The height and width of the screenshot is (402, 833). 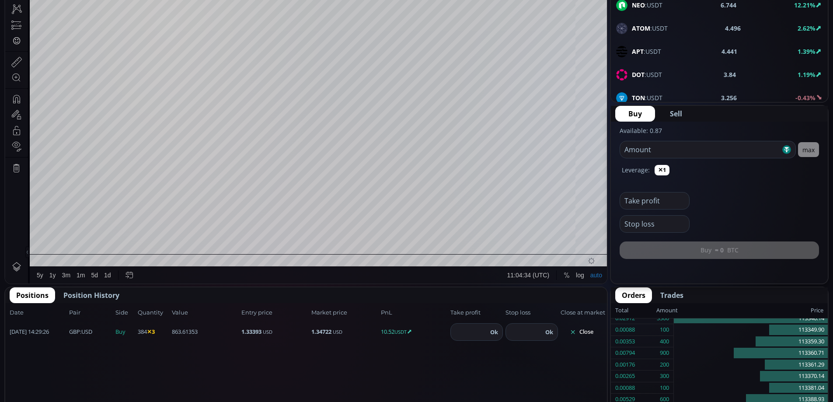 What do you see at coordinates (61, 355) in the screenshot?
I see `div: 3m` at bounding box center [61, 355].